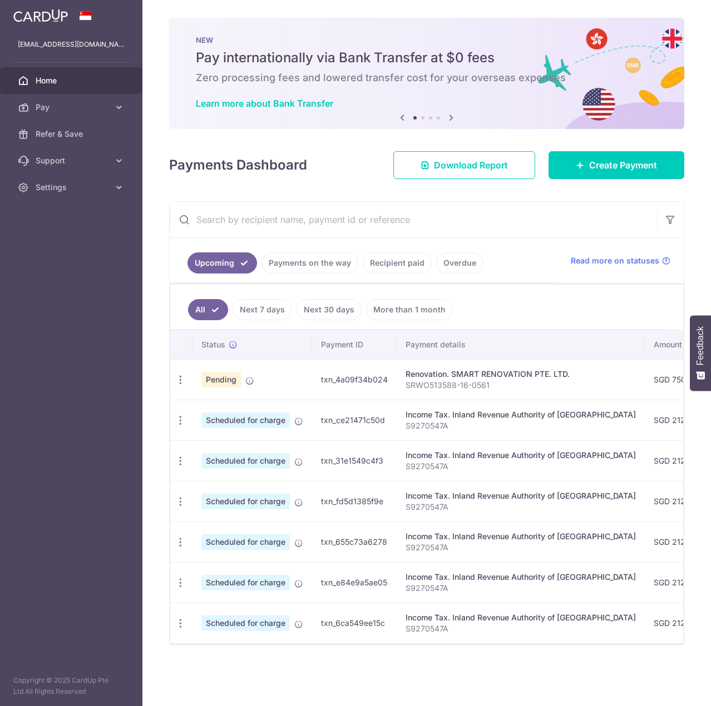 The image size is (711, 706). I want to click on img: Bank transfer banner, so click(426, 73).